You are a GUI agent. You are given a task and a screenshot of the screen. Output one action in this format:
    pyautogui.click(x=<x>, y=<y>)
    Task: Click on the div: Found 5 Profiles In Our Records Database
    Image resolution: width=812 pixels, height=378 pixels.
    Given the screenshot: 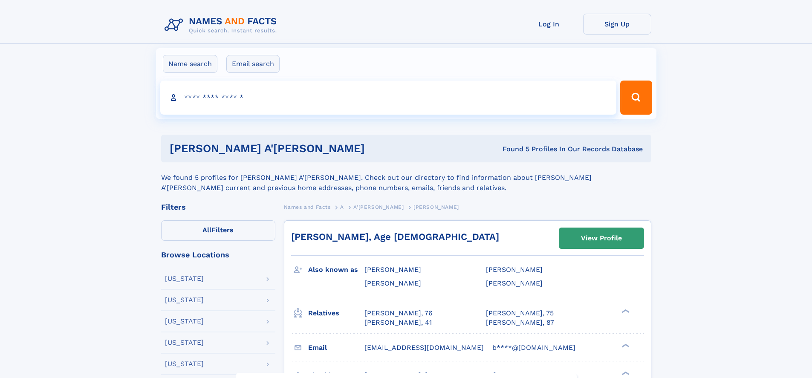 What is the action you would take?
    pyautogui.click(x=538, y=149)
    